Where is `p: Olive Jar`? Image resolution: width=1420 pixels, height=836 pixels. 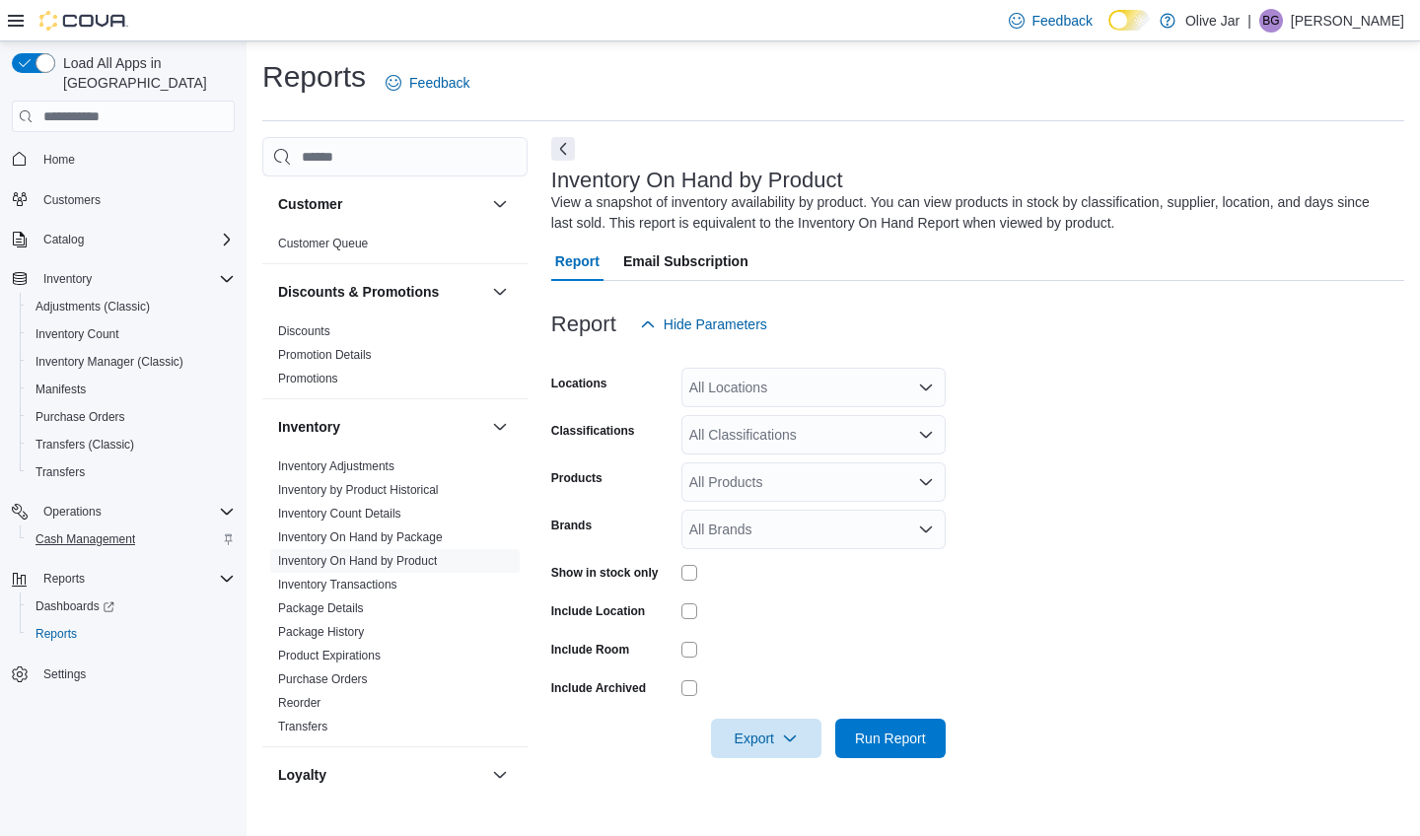 p: Olive Jar is located at coordinates (1212, 21).